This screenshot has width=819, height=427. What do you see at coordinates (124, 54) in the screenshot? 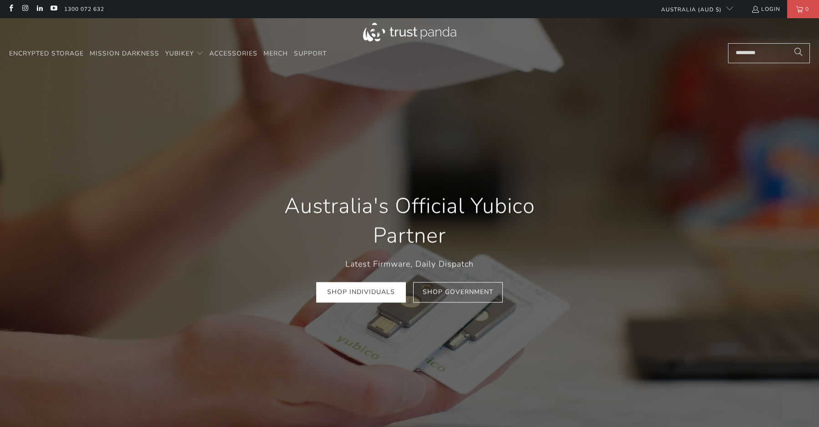
I see `a: Mission Darkness` at bounding box center [124, 54].